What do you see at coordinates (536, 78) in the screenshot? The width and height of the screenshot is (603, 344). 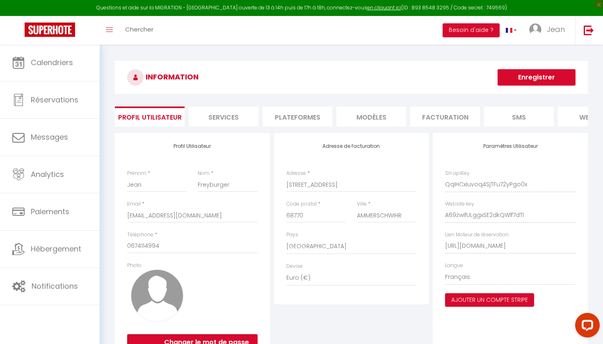 I see `button: Enregistrer` at bounding box center [536, 78].